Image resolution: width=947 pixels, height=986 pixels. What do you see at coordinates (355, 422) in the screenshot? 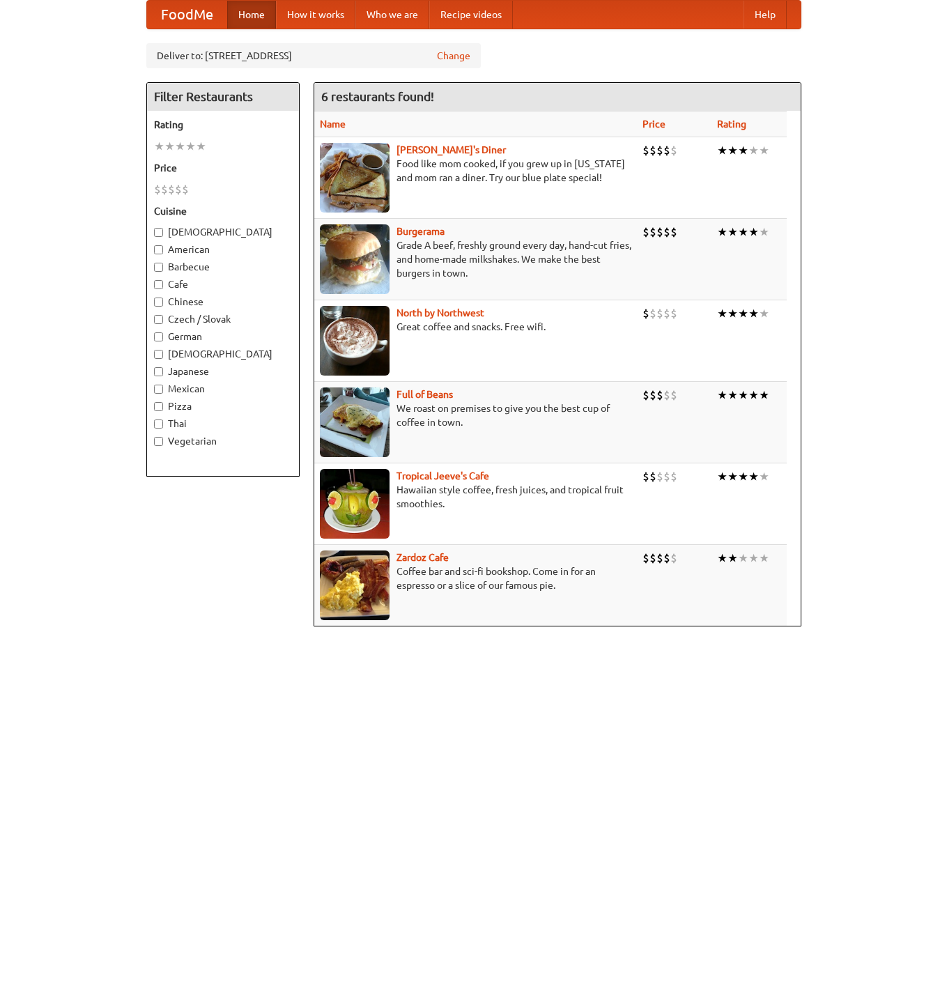
I see `img: beans.jpg` at bounding box center [355, 422].